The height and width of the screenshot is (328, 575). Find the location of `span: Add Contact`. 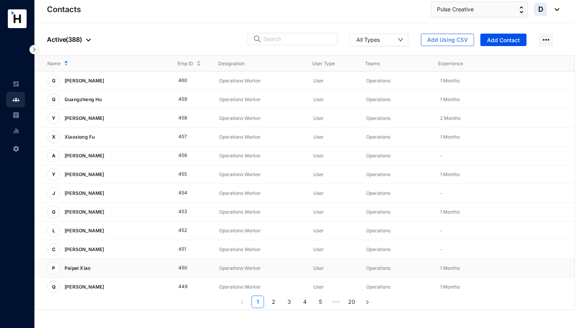

span: Add Contact is located at coordinates (503, 40).